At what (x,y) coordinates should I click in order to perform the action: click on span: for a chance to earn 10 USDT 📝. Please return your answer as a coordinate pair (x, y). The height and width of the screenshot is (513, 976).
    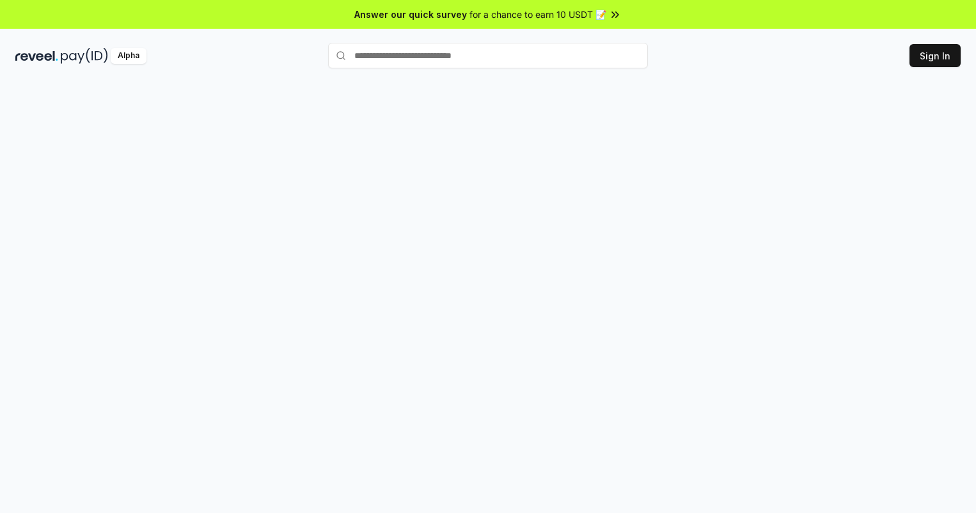
    Looking at the image, I should click on (538, 14).